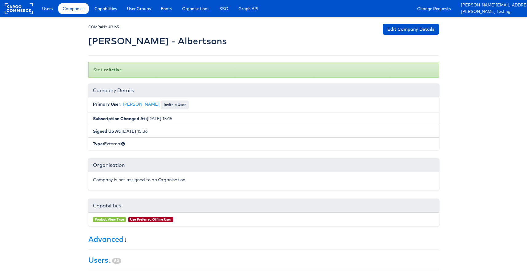  I want to click on button: Invite a User, so click(175, 105).